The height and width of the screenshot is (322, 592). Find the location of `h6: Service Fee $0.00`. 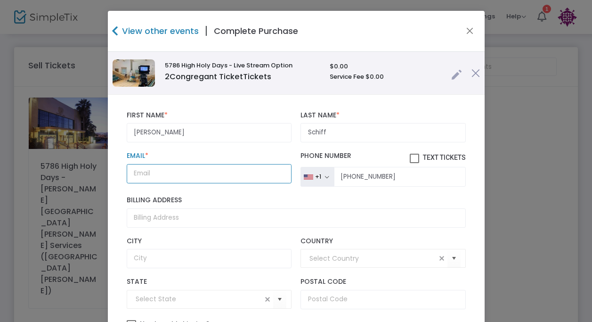

h6: Service Fee $0.00 is located at coordinates (385, 77).